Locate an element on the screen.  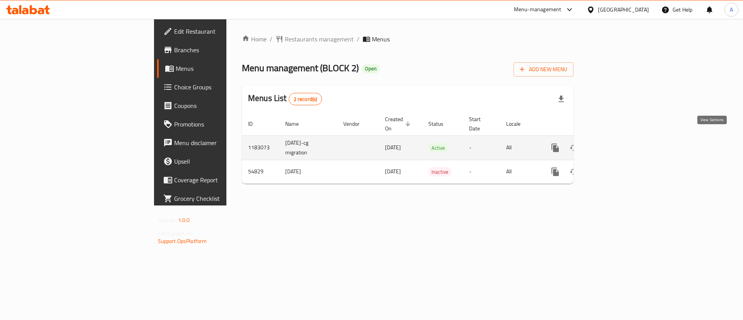
span: Start Date is located at coordinates (480, 124).